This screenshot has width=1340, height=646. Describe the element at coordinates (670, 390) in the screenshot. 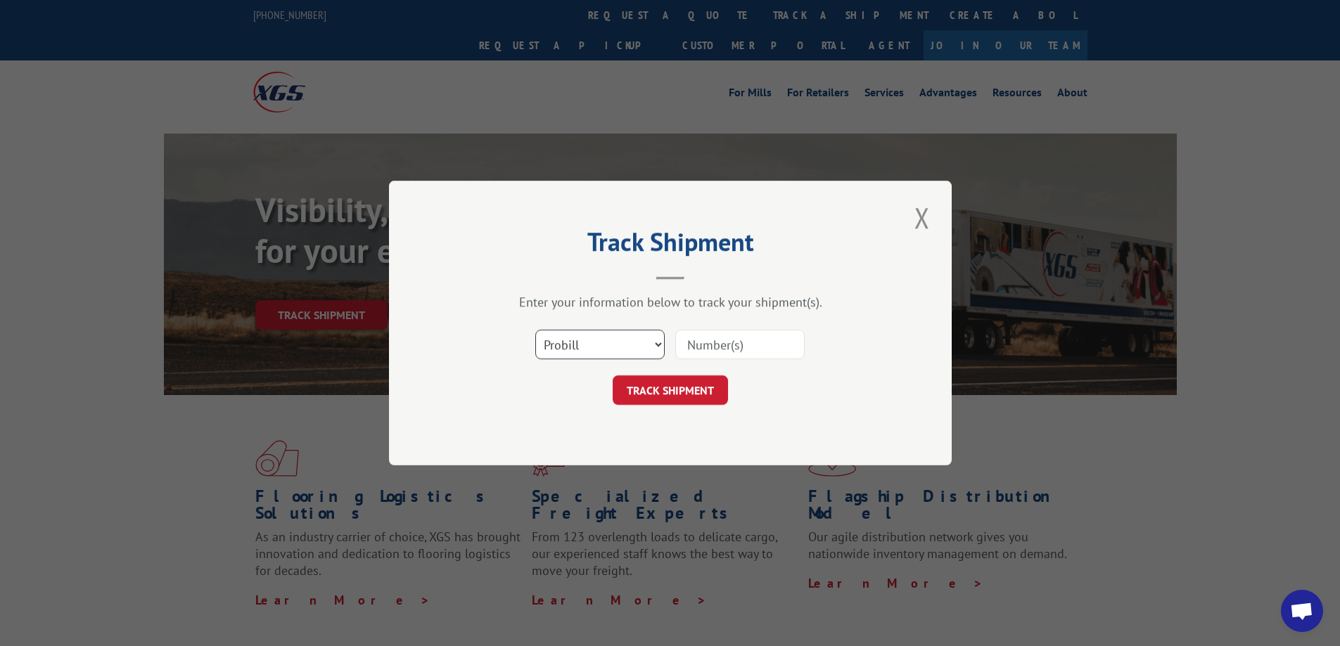

I see `button: TRACK SHIPMENT` at that location.